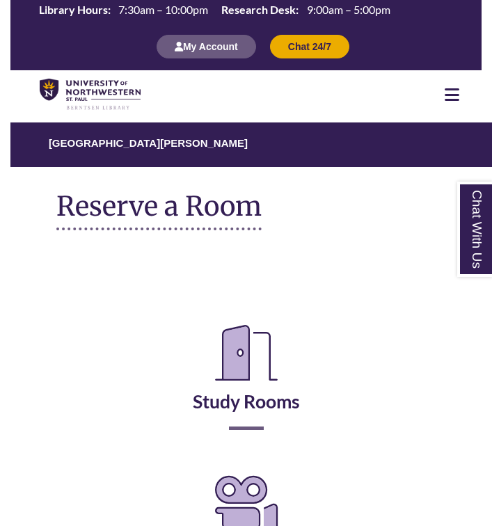  What do you see at coordinates (159, 211) in the screenshot?
I see `h1: Reserve a Room` at bounding box center [159, 211].